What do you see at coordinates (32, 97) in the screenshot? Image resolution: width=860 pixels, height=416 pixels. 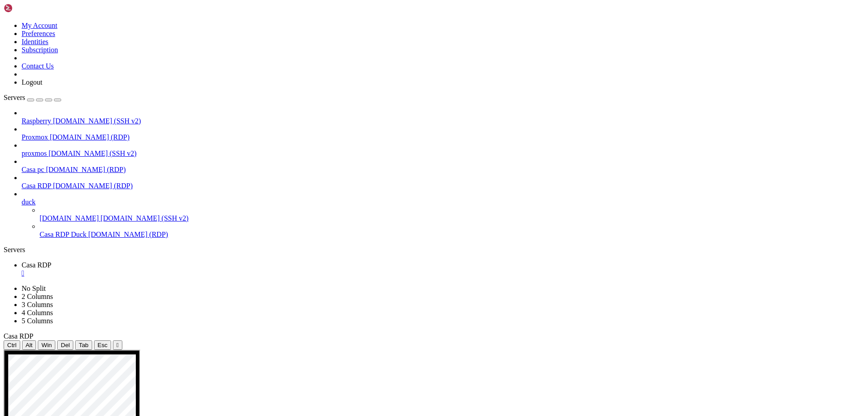 I see `a: Servers` at bounding box center [32, 97].